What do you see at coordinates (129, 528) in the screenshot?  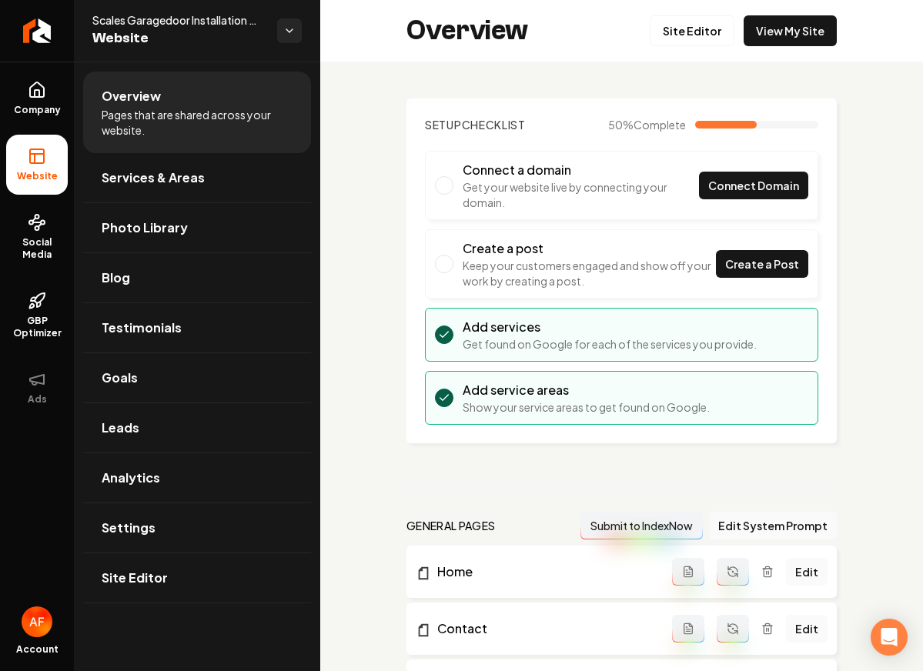 I see `span: Settings` at bounding box center [129, 528].